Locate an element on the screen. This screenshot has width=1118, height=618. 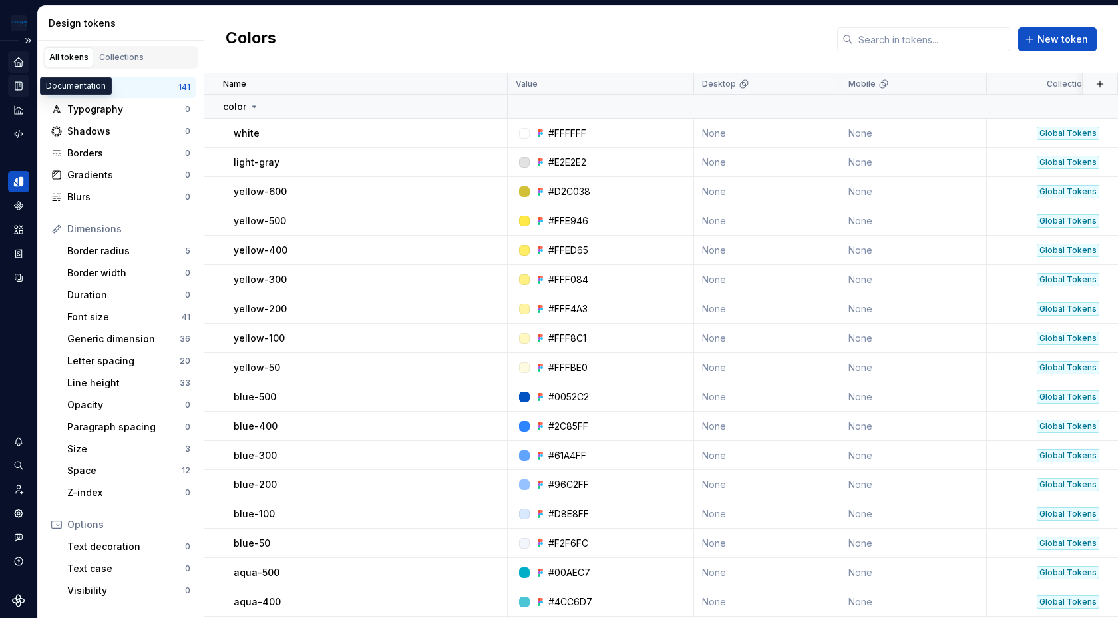
a: Borders0 is located at coordinates (120, 153).